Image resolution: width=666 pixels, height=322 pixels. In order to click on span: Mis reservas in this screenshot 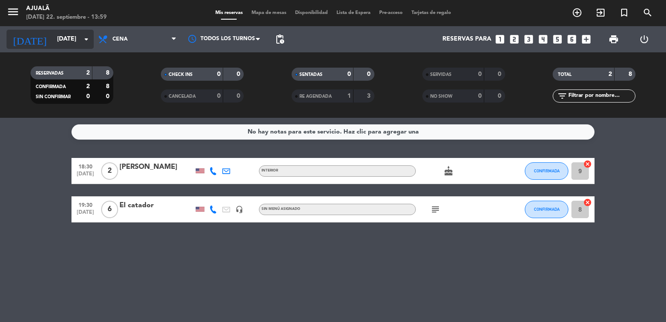, I will do `click(229, 13)`.